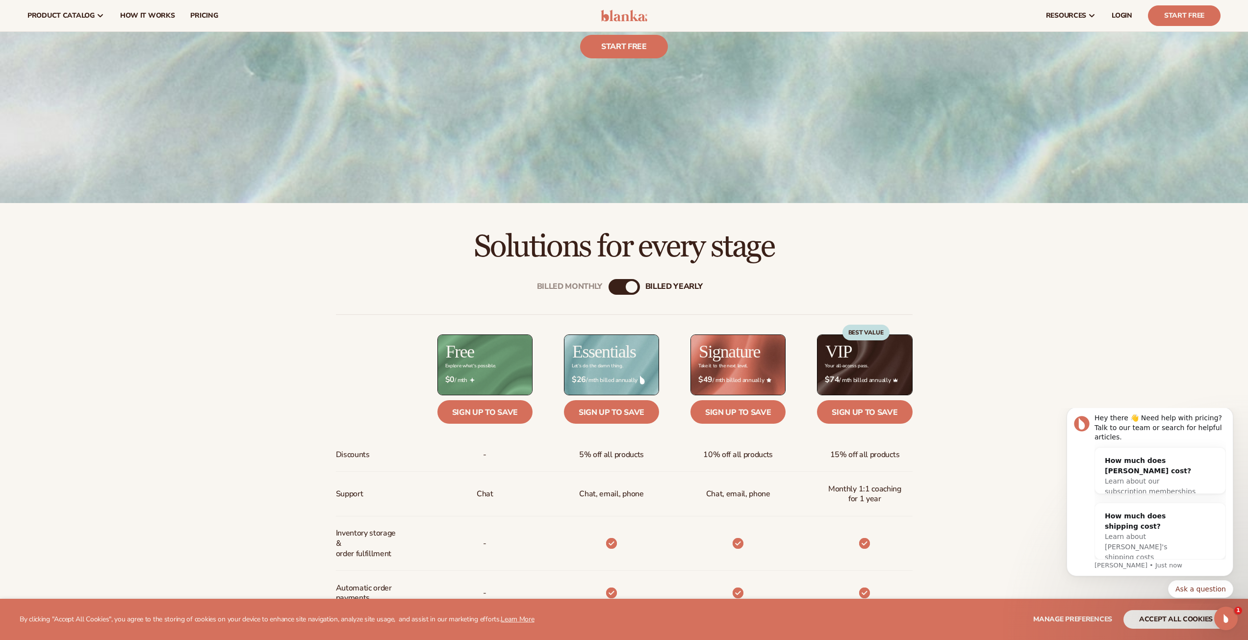 The image size is (1248, 640). Describe the element at coordinates (624, 247) in the screenshot. I see `h2: Solutions for every stage` at that location.